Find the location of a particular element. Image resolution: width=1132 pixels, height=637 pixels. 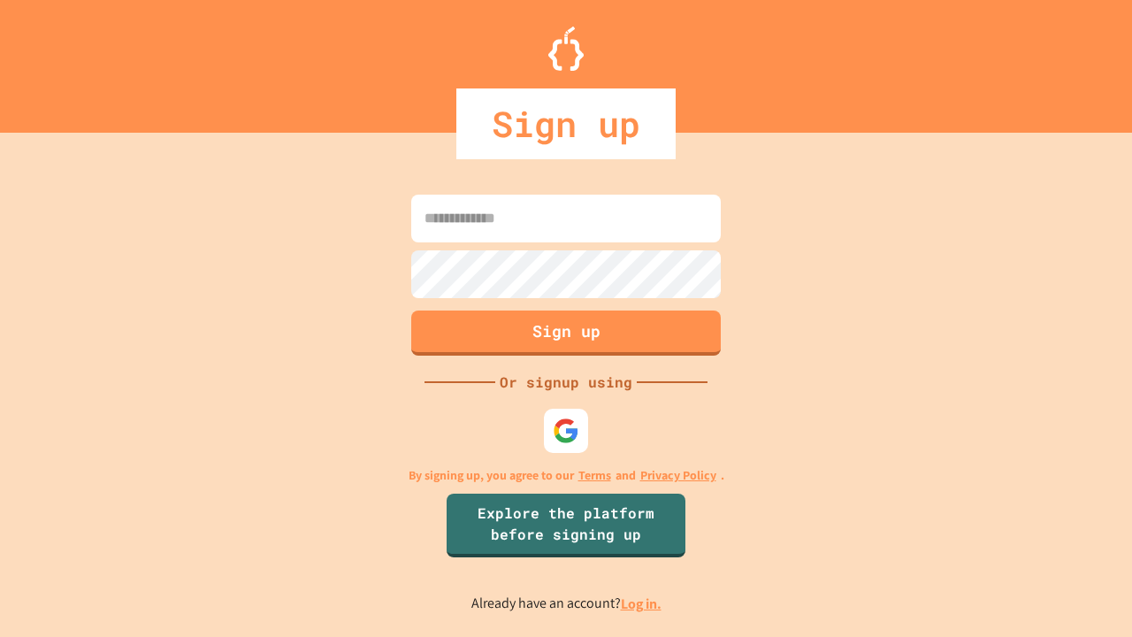

a: Log in. is located at coordinates (641, 603).